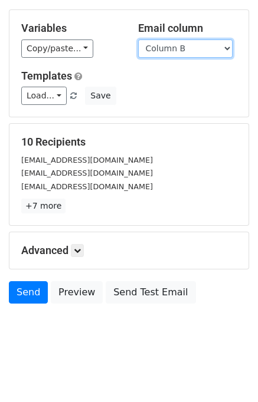 This screenshot has width=258, height=402. What do you see at coordinates (28, 292) in the screenshot?
I see `a: Send` at bounding box center [28, 292].